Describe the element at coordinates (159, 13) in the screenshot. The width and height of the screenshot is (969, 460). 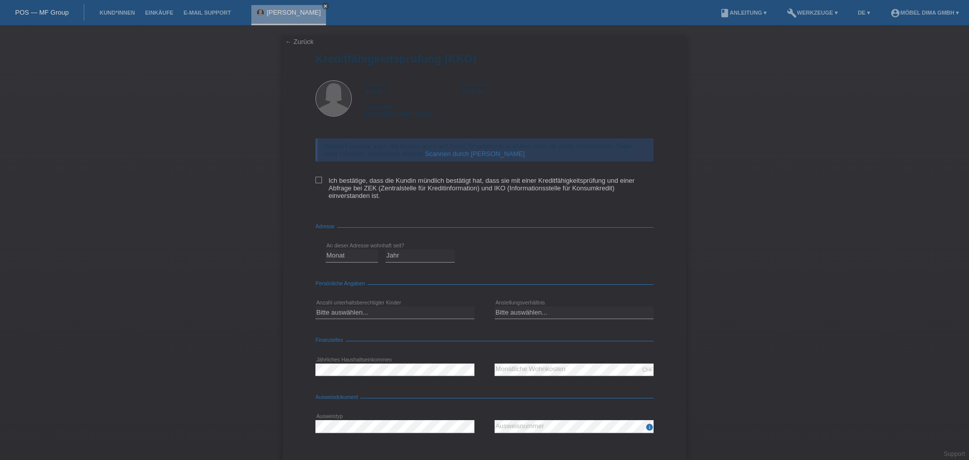
I see `a: Einkäufe` at that location.